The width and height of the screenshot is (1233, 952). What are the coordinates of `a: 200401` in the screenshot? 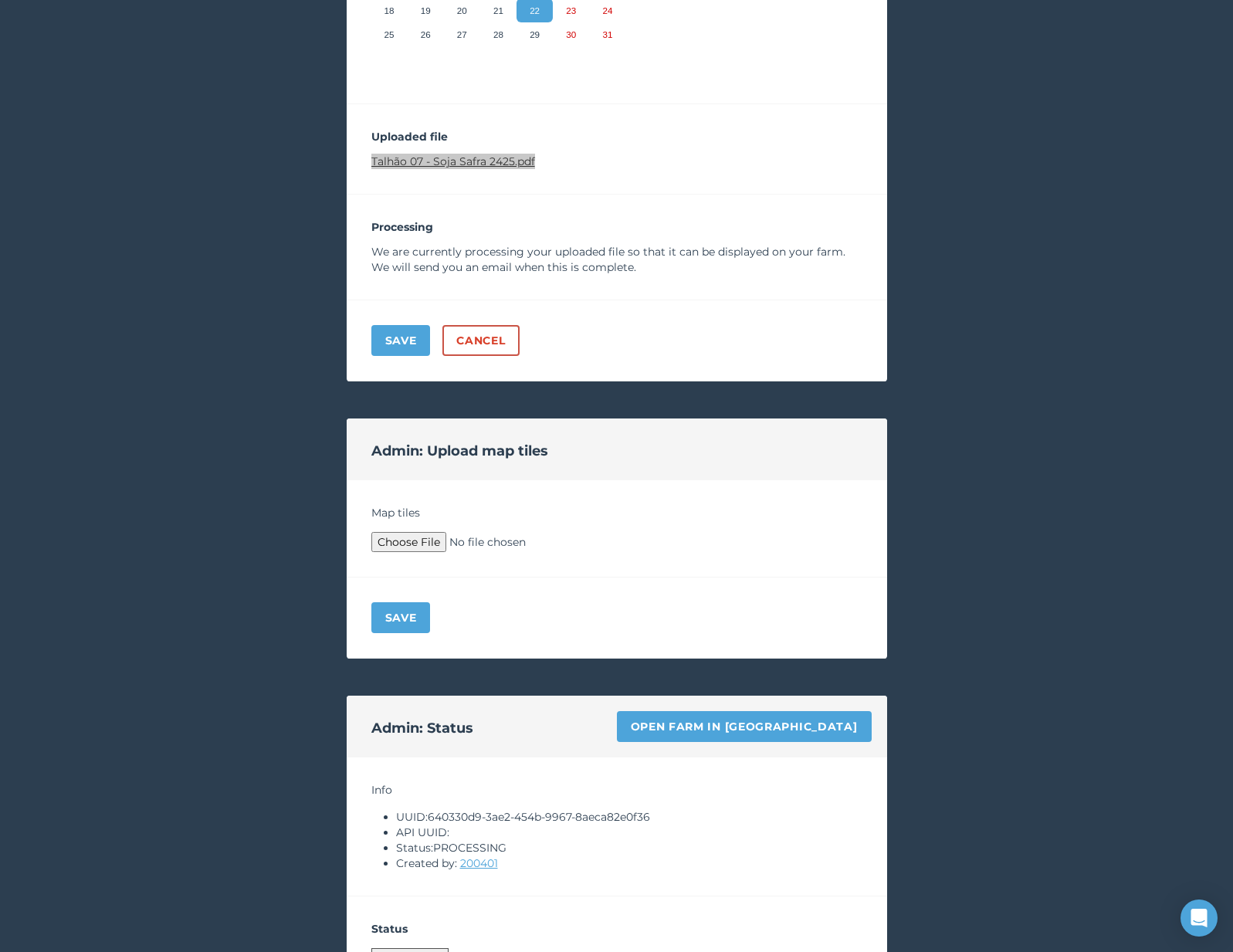 It's located at (479, 863).